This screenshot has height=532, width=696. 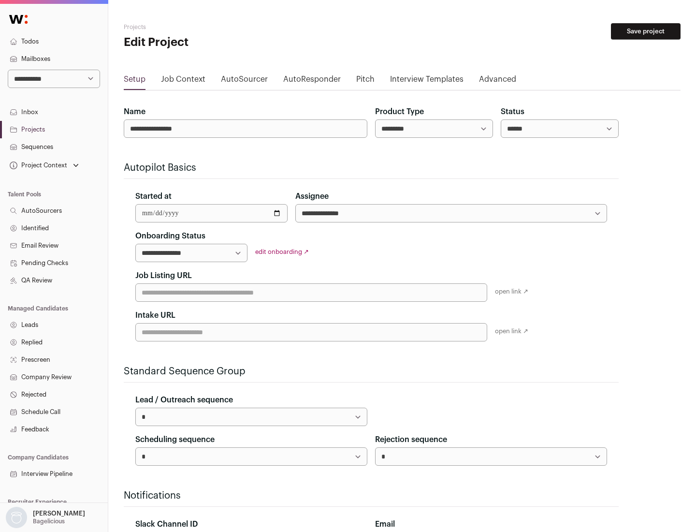 What do you see at coordinates (18, 19) in the screenshot?
I see `img: Wellfound` at bounding box center [18, 19].